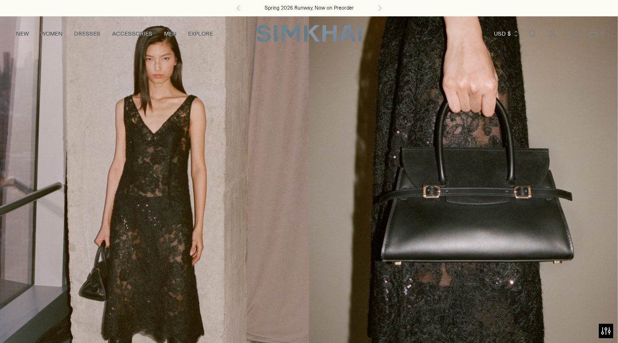 This screenshot has width=618, height=343. I want to click on span: 0, so click(602, 33).